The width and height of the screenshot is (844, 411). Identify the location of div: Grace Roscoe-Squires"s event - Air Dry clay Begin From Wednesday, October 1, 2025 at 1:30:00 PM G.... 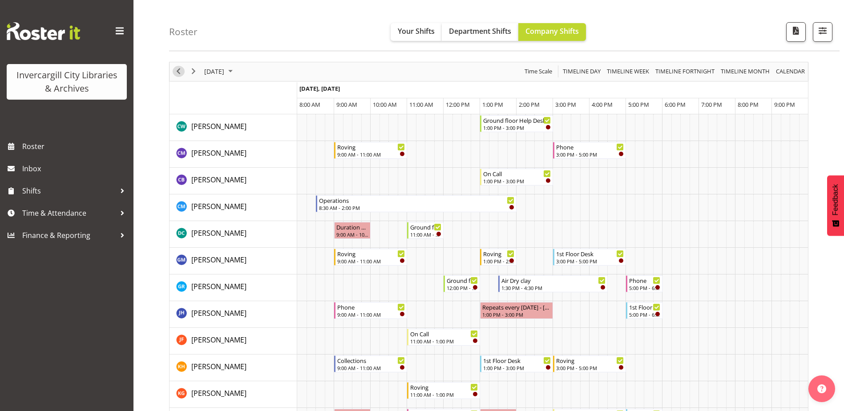
(553, 284).